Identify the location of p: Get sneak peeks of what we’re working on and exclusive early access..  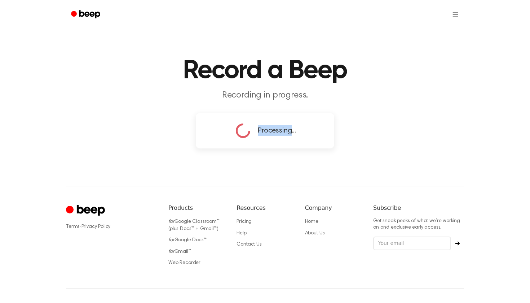
(419, 224).